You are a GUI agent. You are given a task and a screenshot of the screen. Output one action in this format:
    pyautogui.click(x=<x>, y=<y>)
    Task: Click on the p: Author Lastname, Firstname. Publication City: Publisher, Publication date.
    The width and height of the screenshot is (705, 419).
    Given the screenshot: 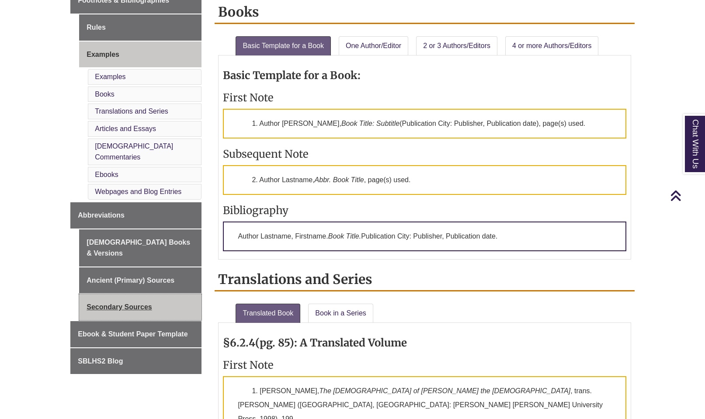 What is the action you would take?
    pyautogui.click(x=424, y=236)
    